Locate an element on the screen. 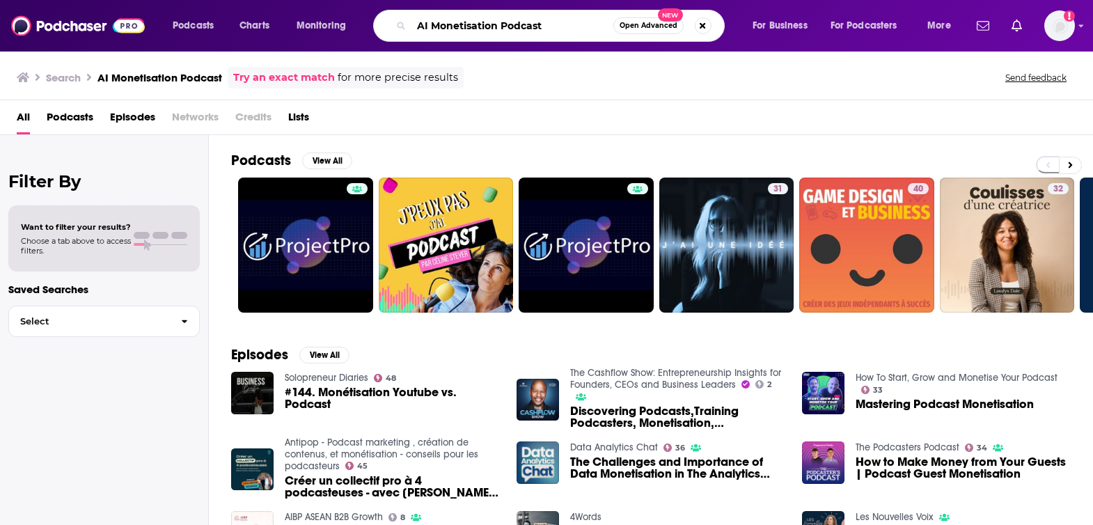 The height and width of the screenshot is (525, 1093). a: 4Words is located at coordinates (585, 516).